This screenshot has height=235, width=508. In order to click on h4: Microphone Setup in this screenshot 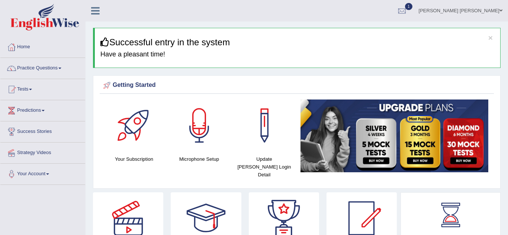, I will do `click(199, 159)`.